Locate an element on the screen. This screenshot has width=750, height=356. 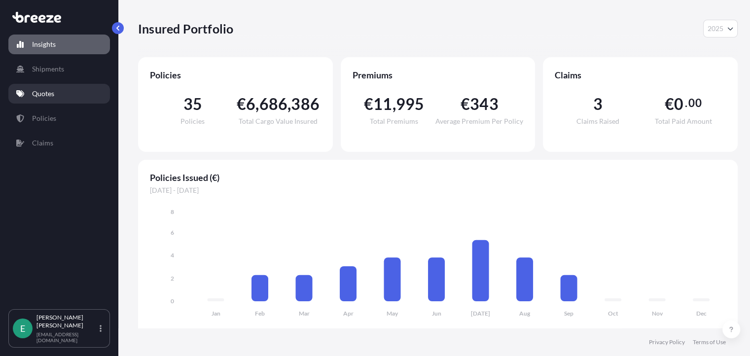
span: 3 is located at coordinates (597, 104).